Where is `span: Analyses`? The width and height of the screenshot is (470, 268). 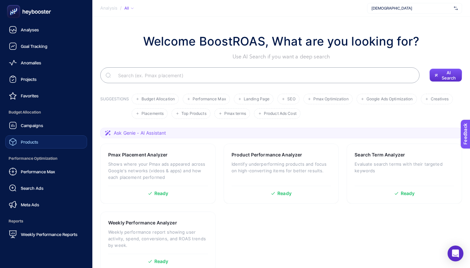 span: Analyses is located at coordinates (30, 30).